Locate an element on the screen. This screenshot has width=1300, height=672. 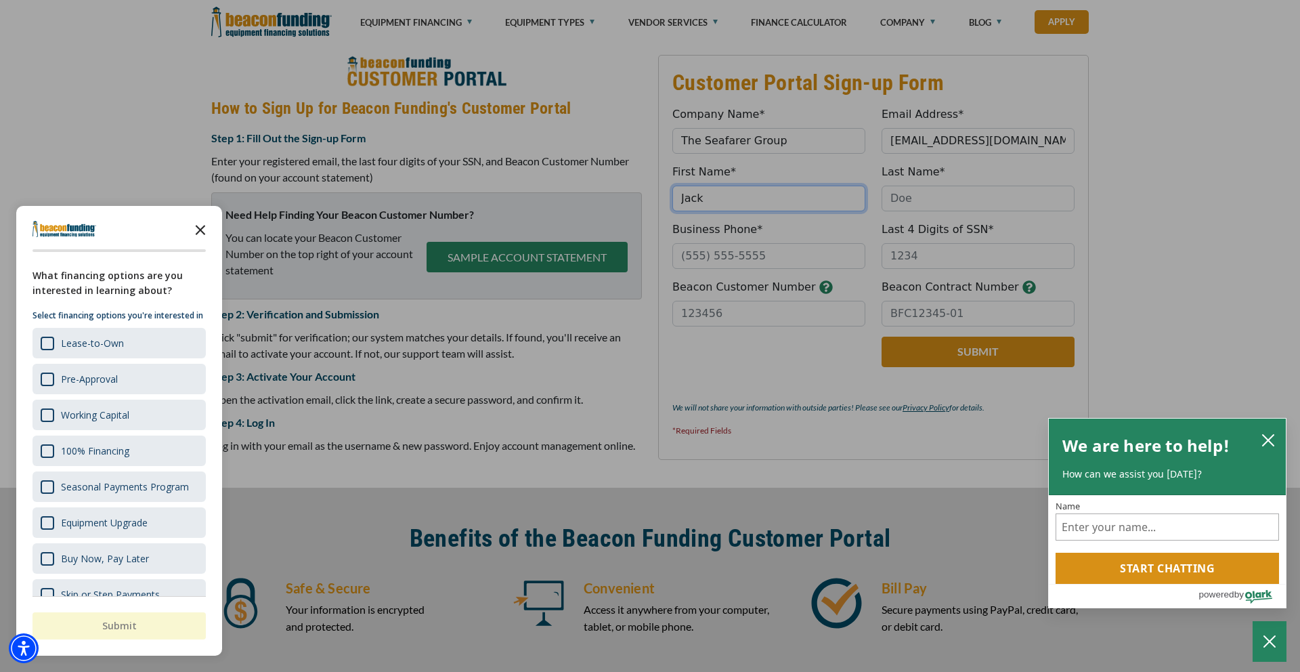
span: by is located at coordinates (1239, 594).